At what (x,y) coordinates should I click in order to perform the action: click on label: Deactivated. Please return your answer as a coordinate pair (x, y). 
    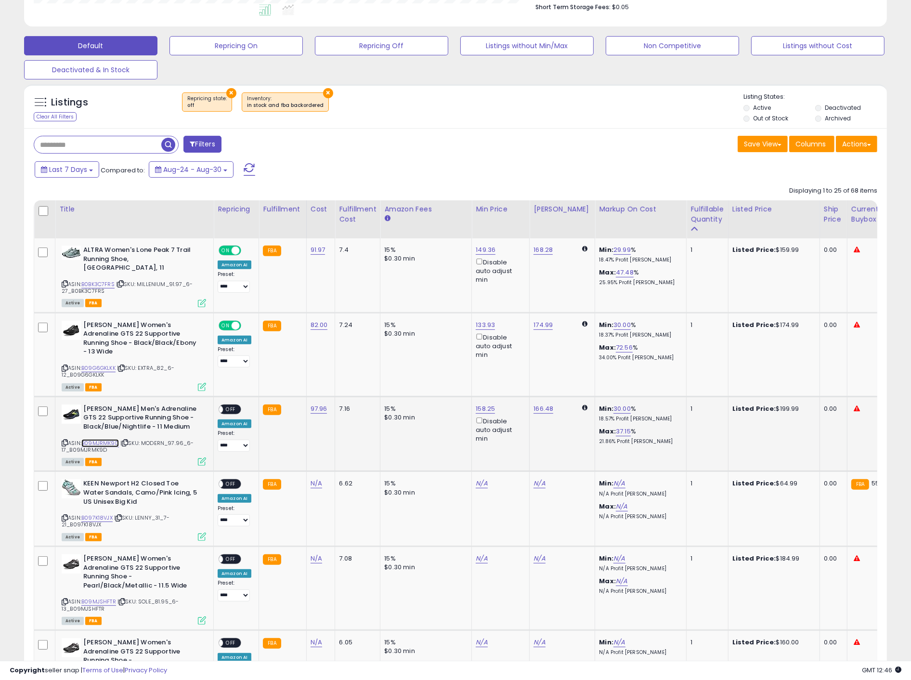
    Looking at the image, I should click on (843, 107).